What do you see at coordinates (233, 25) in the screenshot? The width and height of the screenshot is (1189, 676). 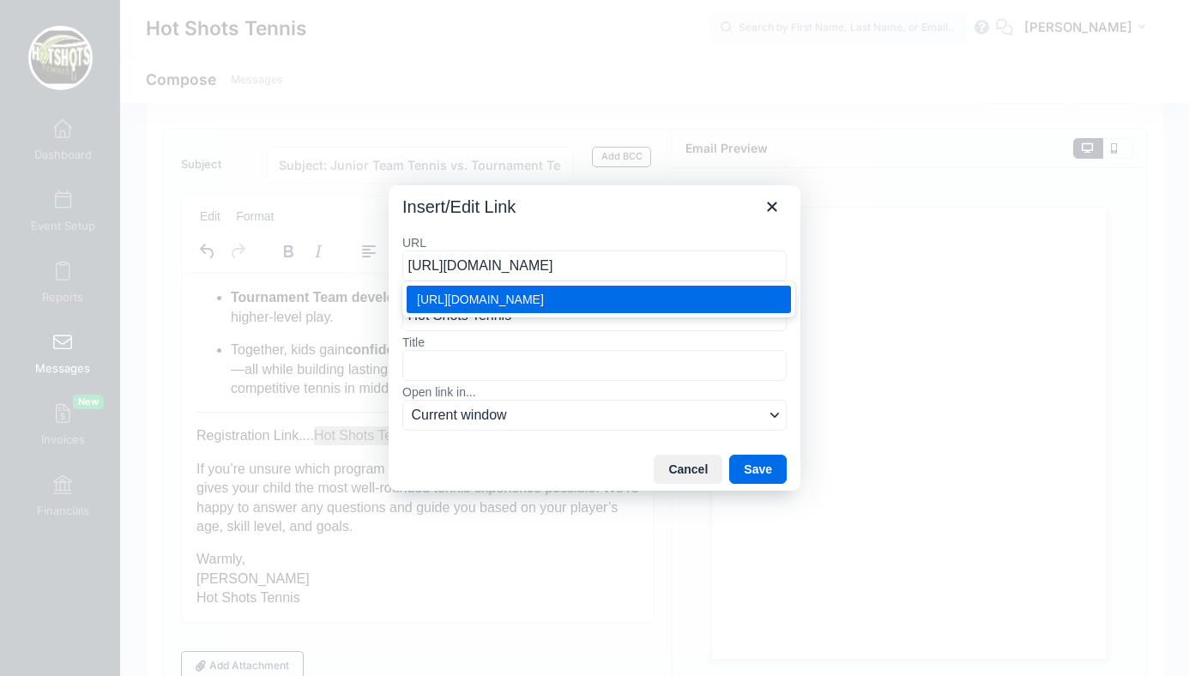 I see `strong: Tournament Team develops advanced skills and strategy` at bounding box center [233, 25].